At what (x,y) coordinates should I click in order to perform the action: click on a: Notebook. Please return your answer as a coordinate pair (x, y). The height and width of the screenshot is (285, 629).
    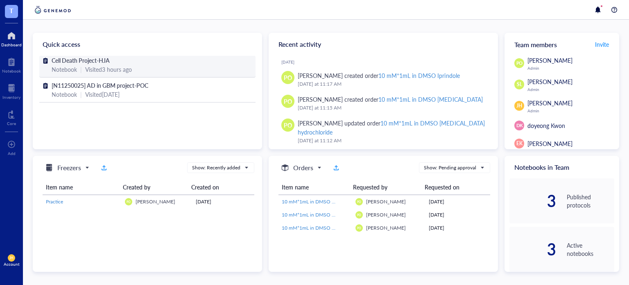
    Looking at the image, I should click on (11, 64).